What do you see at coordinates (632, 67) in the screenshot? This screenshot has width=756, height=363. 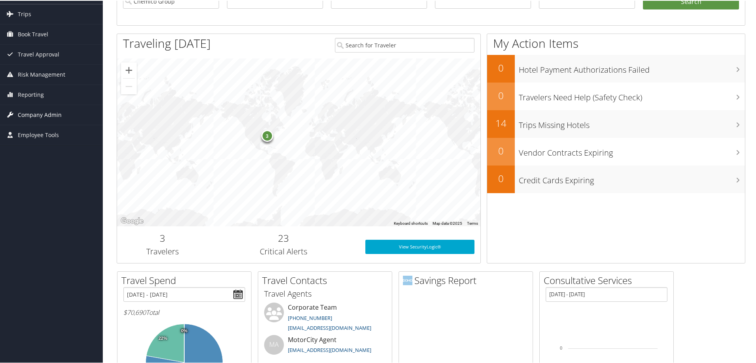 I see `h3: Hotel Payment Authorizations Failed` at bounding box center [632, 67].